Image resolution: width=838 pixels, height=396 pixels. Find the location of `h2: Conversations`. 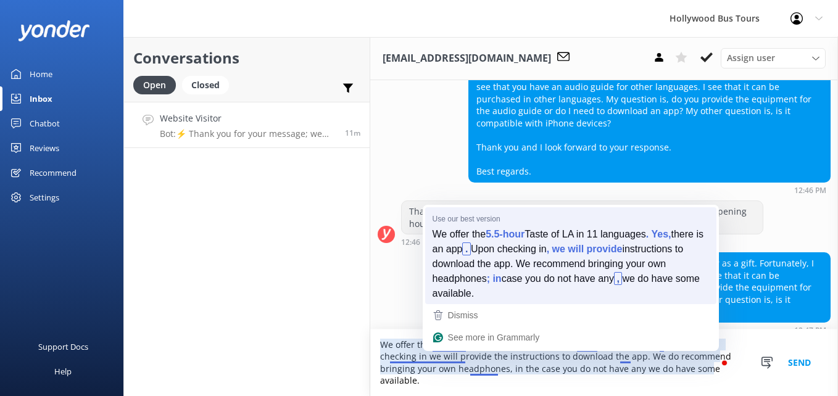

h2: Conversations is located at coordinates (247, 58).